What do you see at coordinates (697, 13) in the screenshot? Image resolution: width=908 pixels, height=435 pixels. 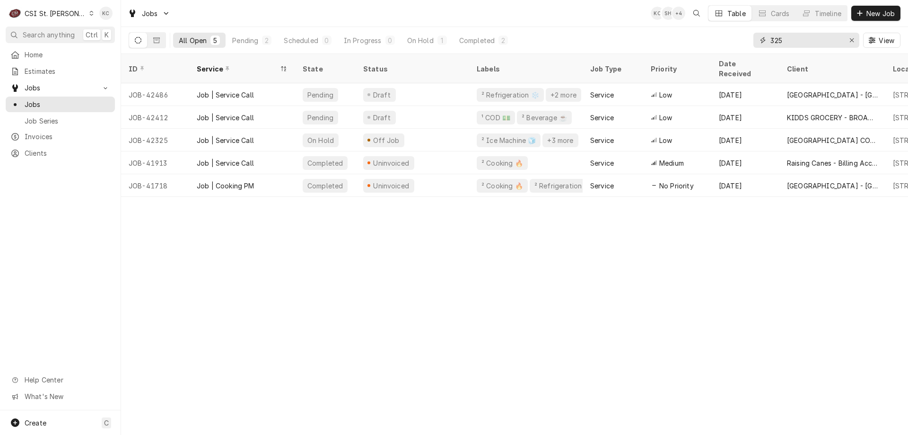 I see `button: Open search` at bounding box center [697, 13].